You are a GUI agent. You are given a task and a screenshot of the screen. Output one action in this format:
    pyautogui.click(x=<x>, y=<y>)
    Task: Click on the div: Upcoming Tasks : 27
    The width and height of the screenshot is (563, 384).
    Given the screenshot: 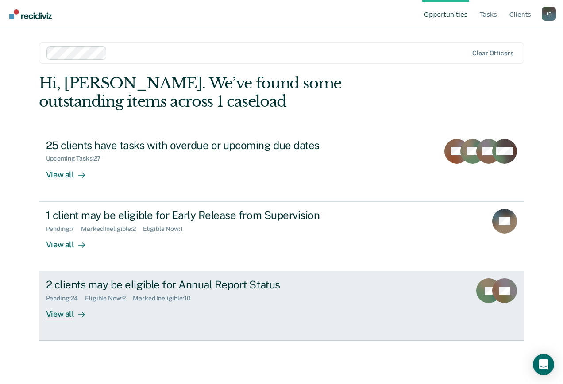 What is the action you would take?
    pyautogui.click(x=77, y=158)
    